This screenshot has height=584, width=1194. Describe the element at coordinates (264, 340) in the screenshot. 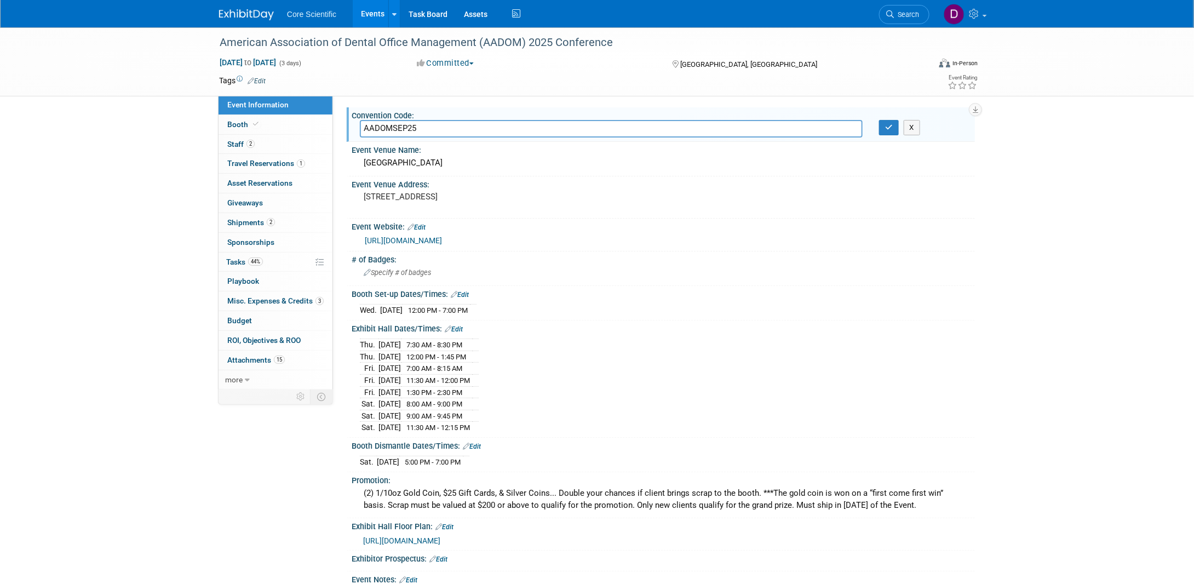

I see `span: ROI, Objectives & ROO` at that location.